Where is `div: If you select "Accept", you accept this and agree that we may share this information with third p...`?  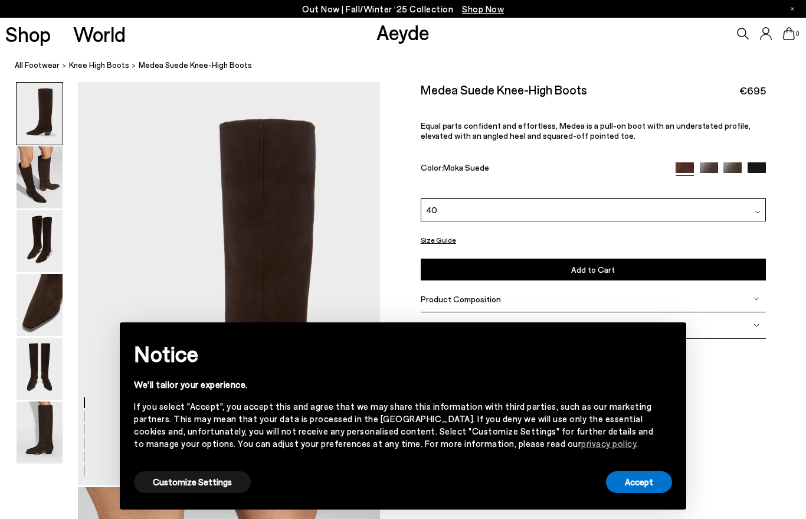
div: If you select "Accept", you accept this and agree that we may share this information with third p... is located at coordinates (394, 425).